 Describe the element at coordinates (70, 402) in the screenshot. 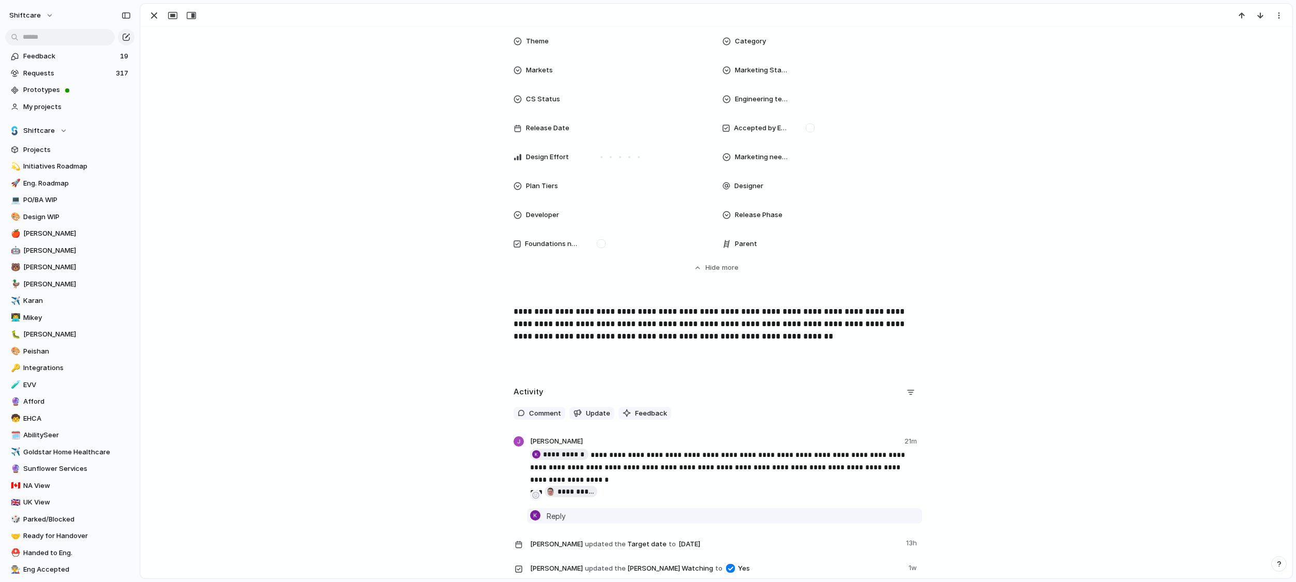

I see `a: 🔮Afford` at that location.